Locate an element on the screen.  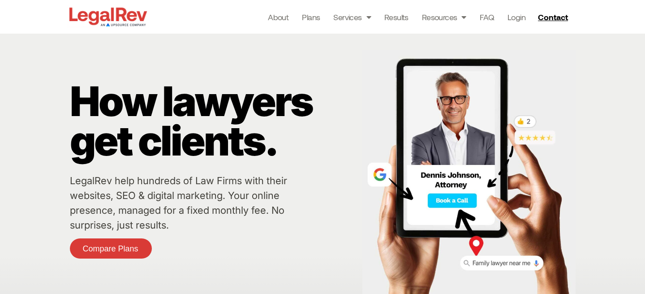
a: Compare Plans is located at coordinates (111, 248).